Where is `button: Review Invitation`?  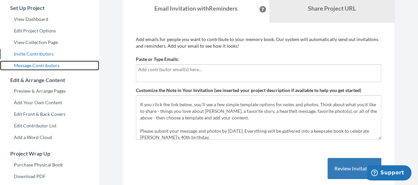 button: Review Invitation is located at coordinates (354, 168).